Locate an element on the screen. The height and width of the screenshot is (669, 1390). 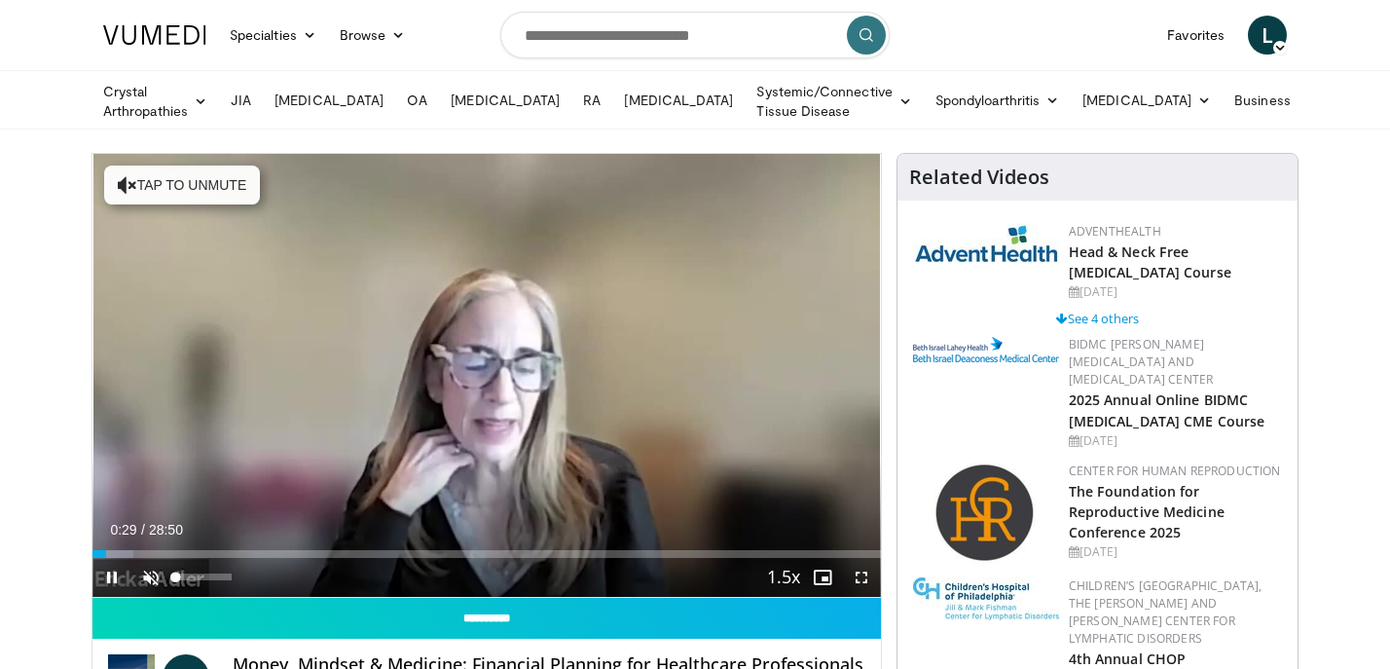
span: 0:29 is located at coordinates (123, 530).